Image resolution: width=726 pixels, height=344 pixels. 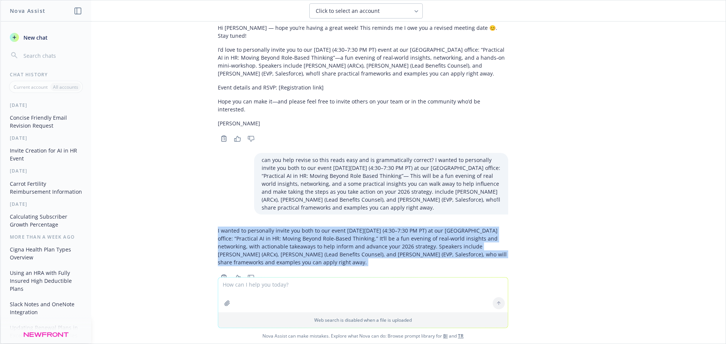 What do you see at coordinates (65, 87) in the screenshot?
I see `p: All accounts` at bounding box center [65, 87].